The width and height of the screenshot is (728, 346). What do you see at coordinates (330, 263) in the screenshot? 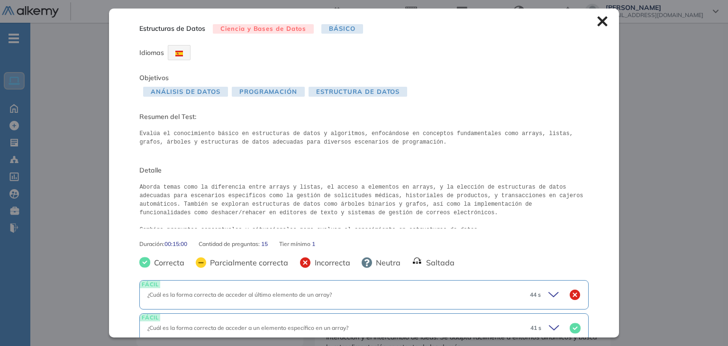
I see `span: Incorrecta` at bounding box center [330, 263].